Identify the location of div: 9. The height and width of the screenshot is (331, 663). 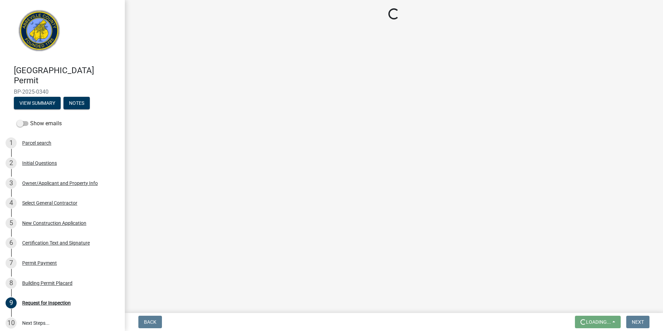
(11, 303).